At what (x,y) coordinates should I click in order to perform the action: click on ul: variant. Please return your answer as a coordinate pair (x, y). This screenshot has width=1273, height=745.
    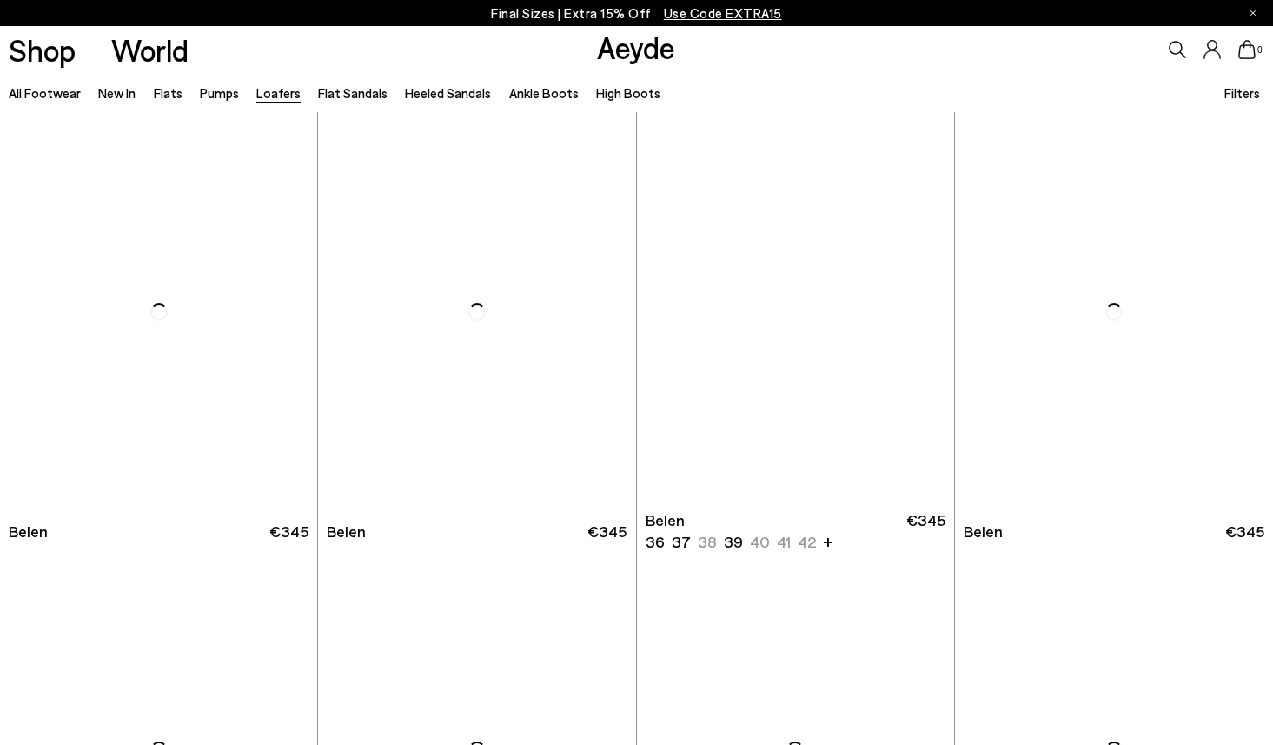
    Looking at the image, I should click on (728, 541).